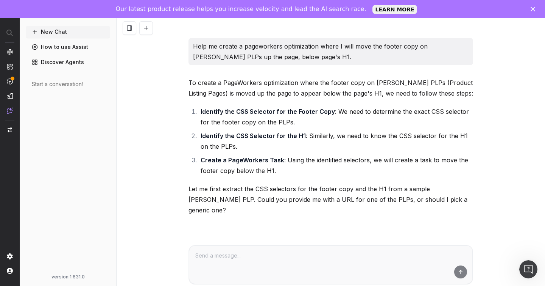 This screenshot has width=545, height=286. I want to click on strong: Identify the CSS Selector for the Footer Copy, so click(268, 111).